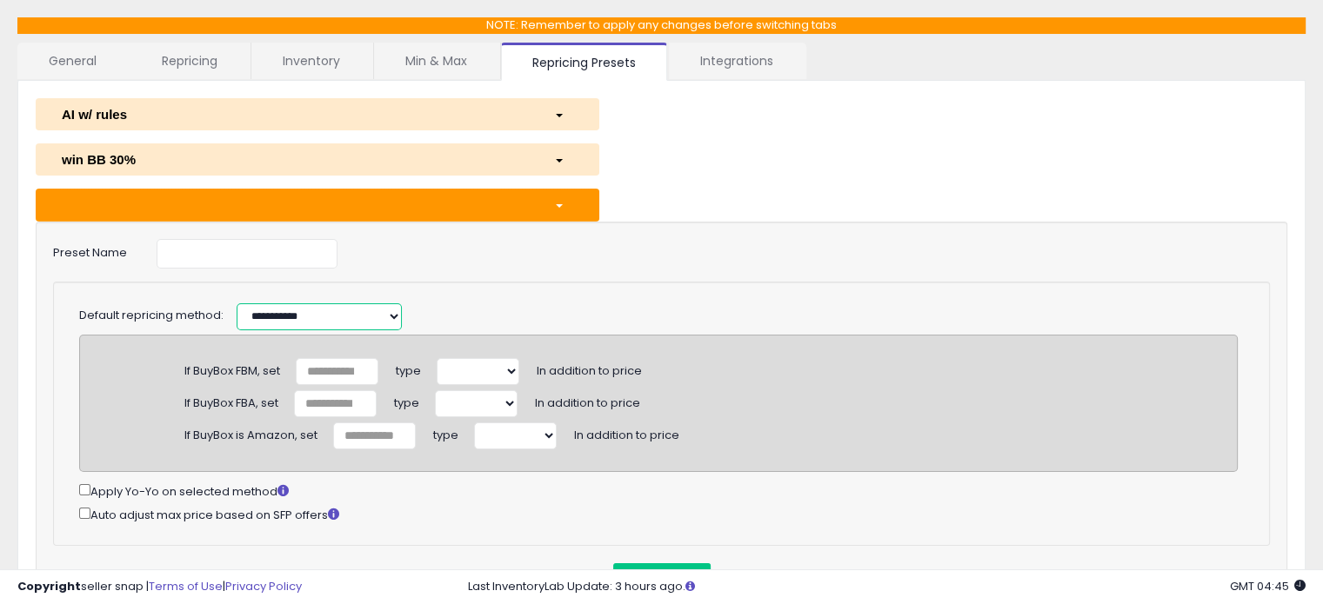 This screenshot has height=604, width=1323. Describe the element at coordinates (886, 587) in the screenshot. I see `div: Last InventoryLab Update: 3 hours ago.` at that location.